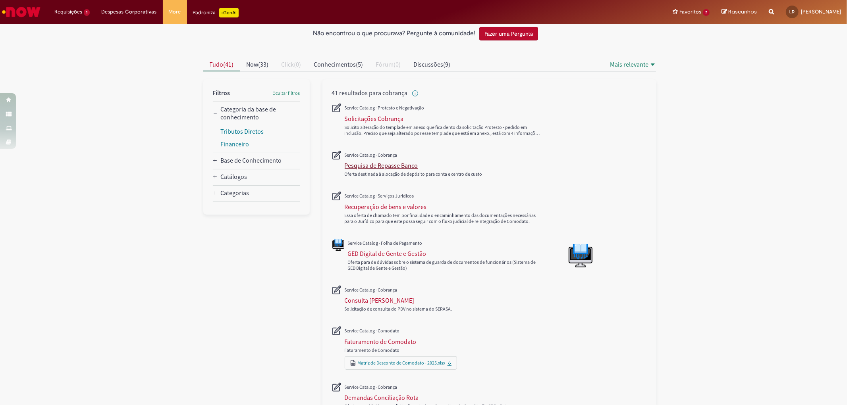 This screenshot has width=847, height=405. I want to click on span: 7, so click(706, 12).